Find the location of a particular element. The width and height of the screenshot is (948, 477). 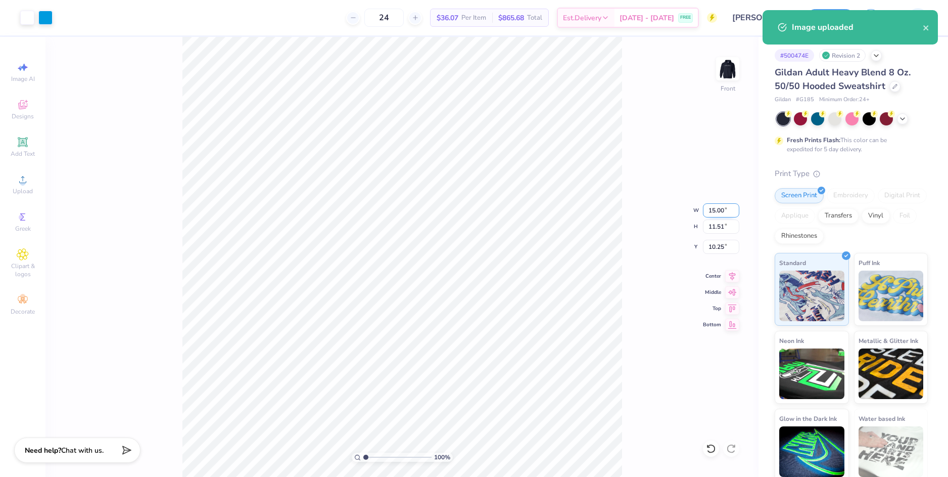

img: Glow in the Dark Ink is located at coordinates (812, 451).